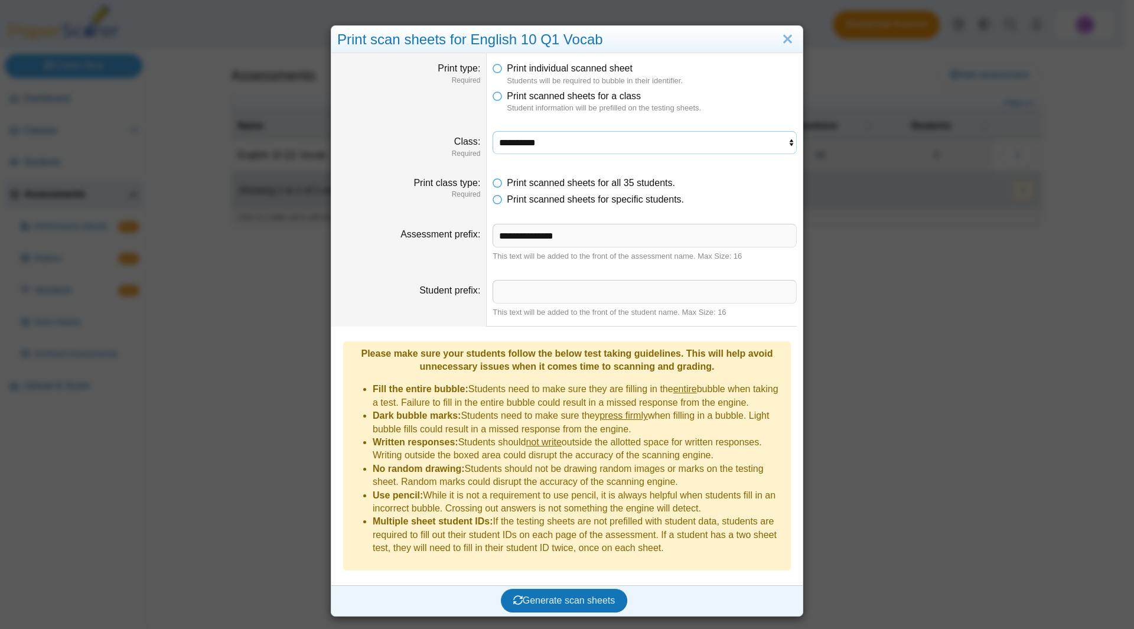  I want to click on label: Print type, so click(459, 68).